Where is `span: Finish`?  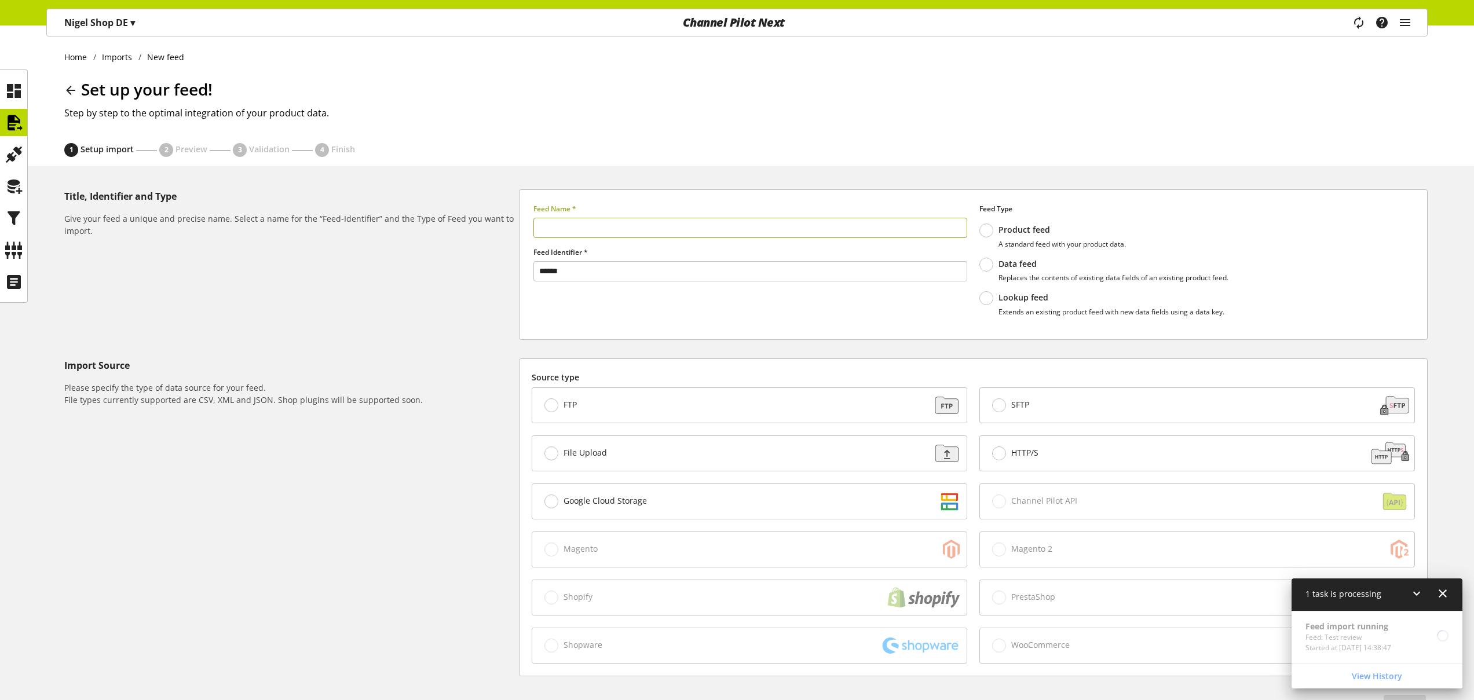
span: Finish is located at coordinates (343, 149).